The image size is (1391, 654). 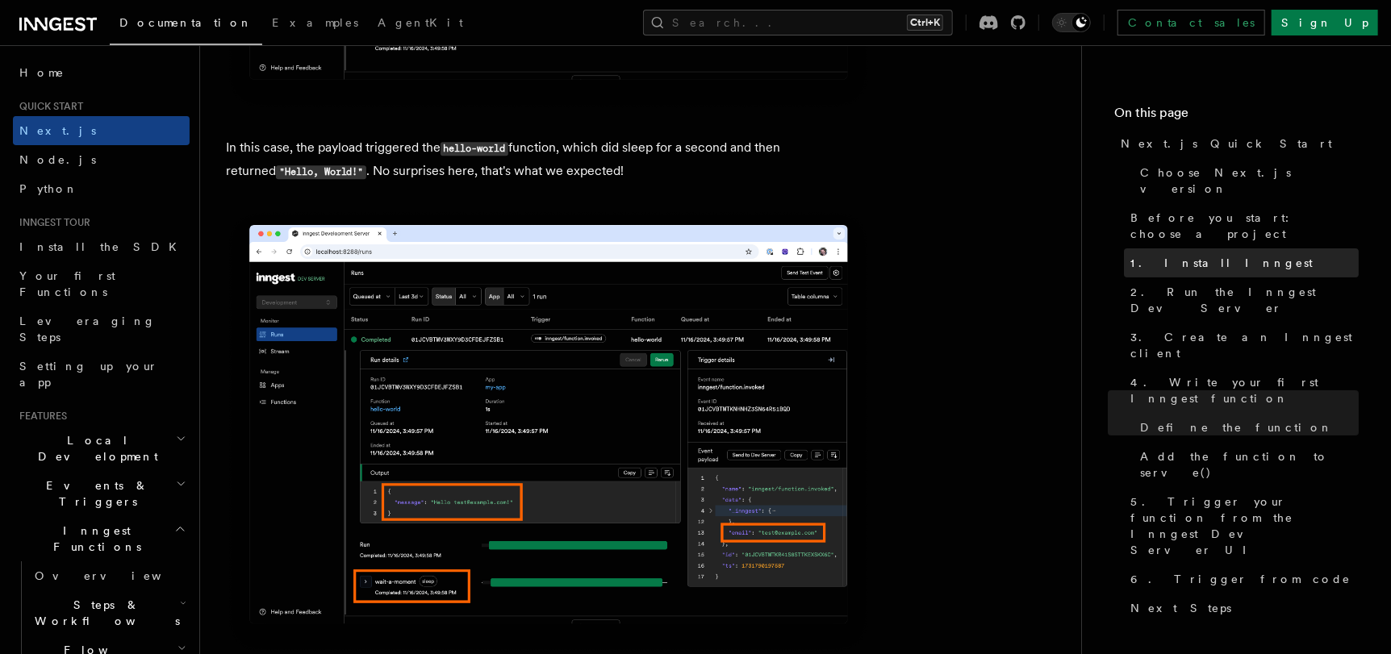 I want to click on a: Documentation, so click(x=186, y=25).